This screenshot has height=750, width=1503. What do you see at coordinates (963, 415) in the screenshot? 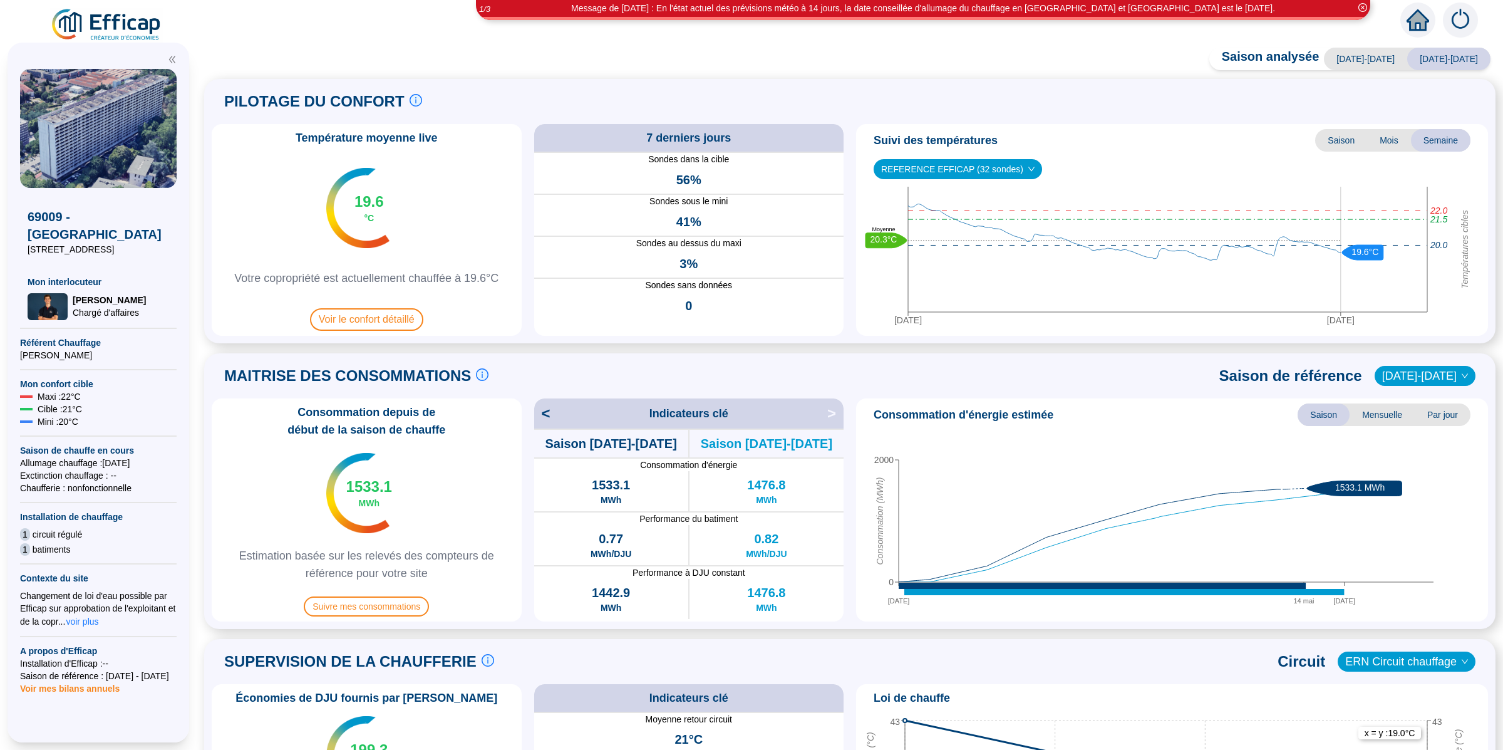
I see `span: Consommation d'énergie estimée` at bounding box center [963, 415].